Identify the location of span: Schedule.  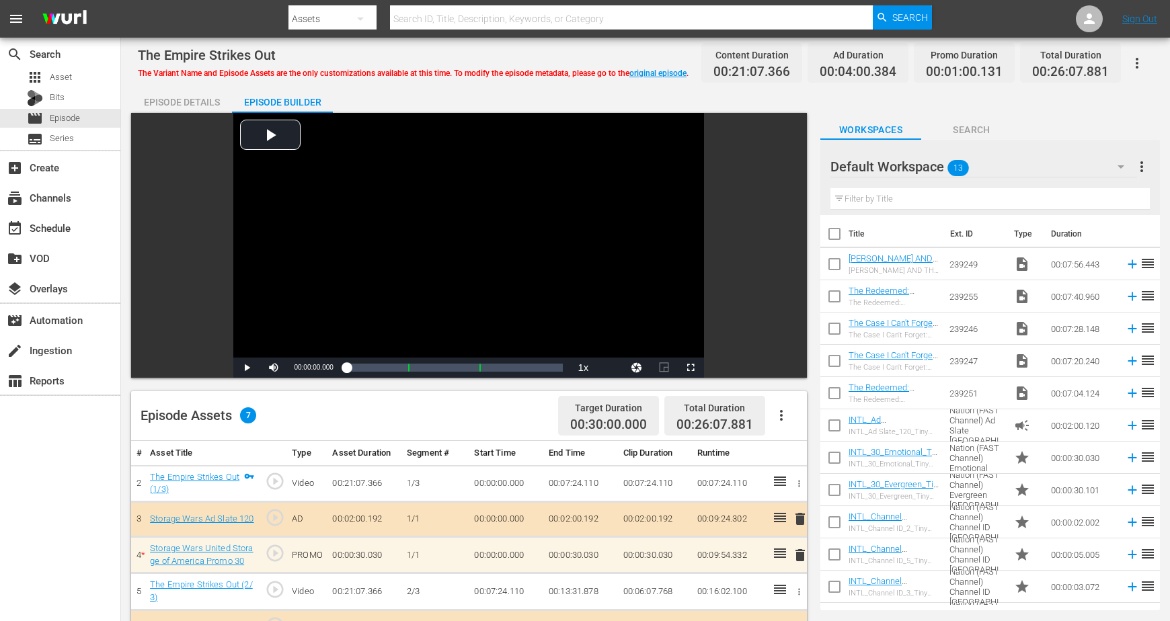
(15, 229).